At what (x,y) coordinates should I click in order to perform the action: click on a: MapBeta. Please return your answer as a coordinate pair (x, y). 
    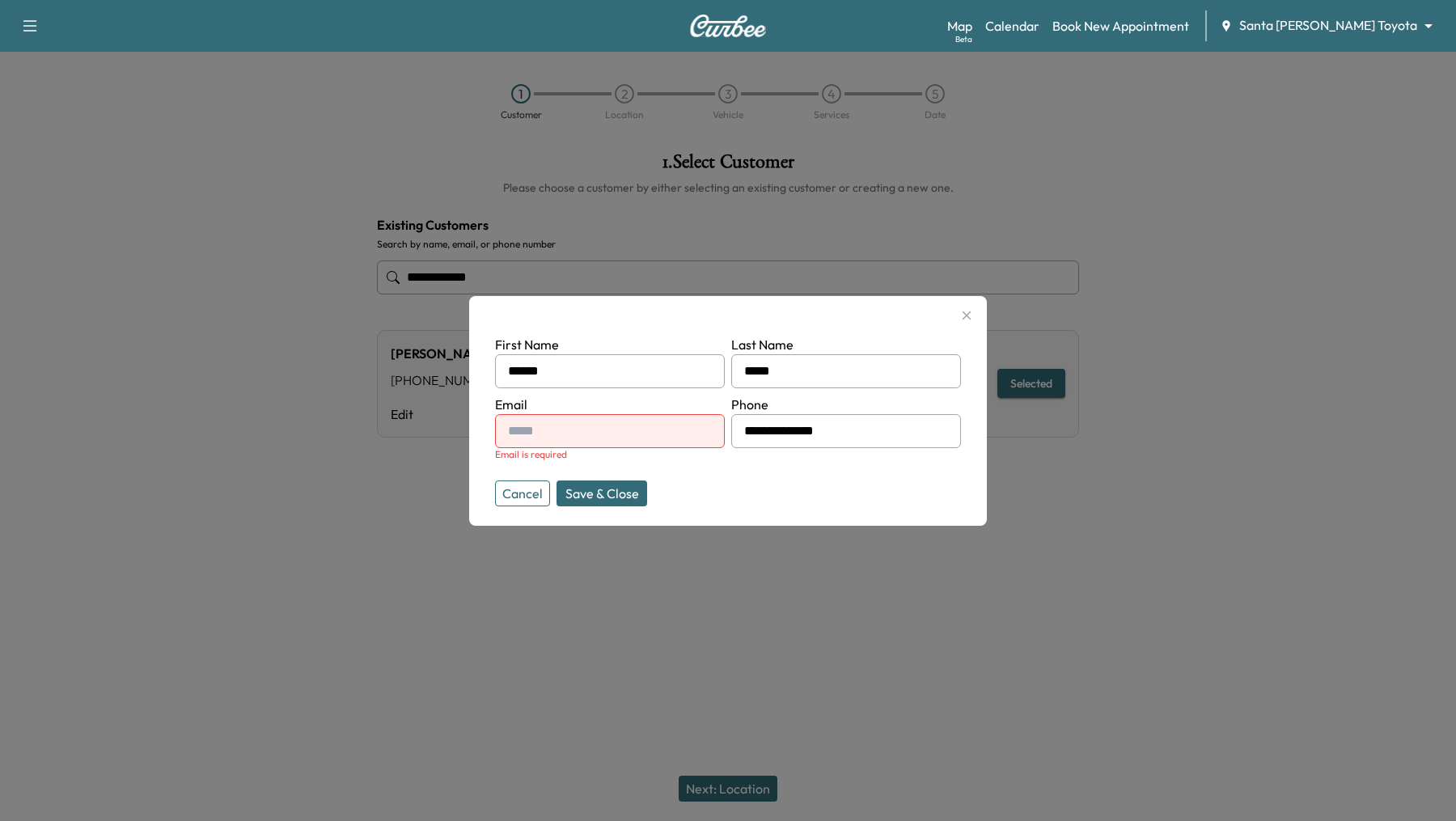
    Looking at the image, I should click on (959, 26).